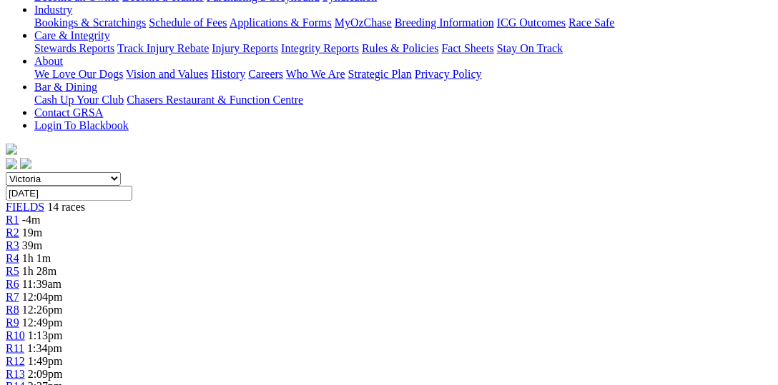 The width and height of the screenshot is (778, 385). Describe the element at coordinates (12, 284) in the screenshot. I see `span: R6` at that location.